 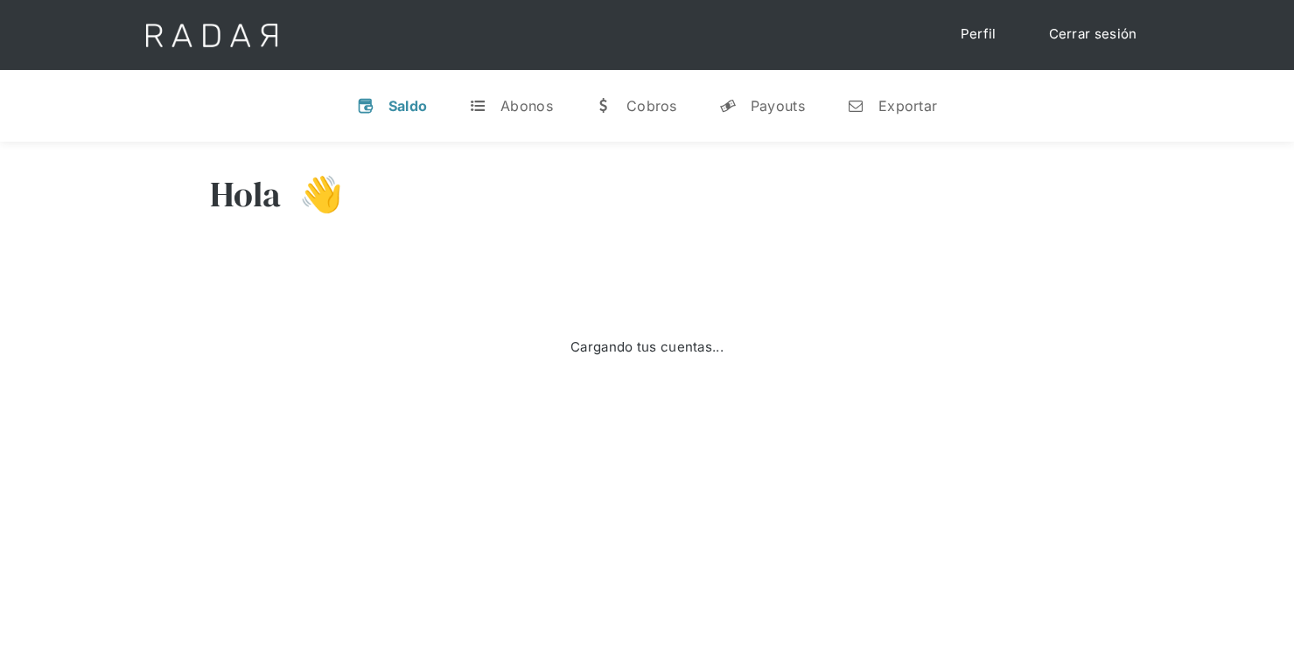 I want to click on div: t, so click(x=478, y=106).